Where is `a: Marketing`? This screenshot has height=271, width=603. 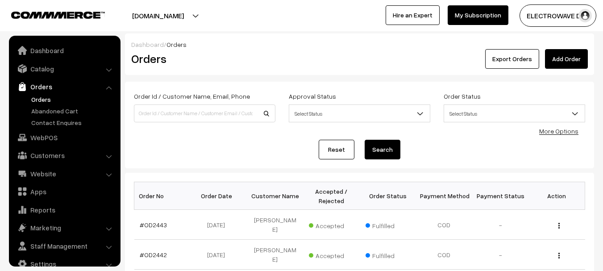
a: Marketing is located at coordinates (64, 227).